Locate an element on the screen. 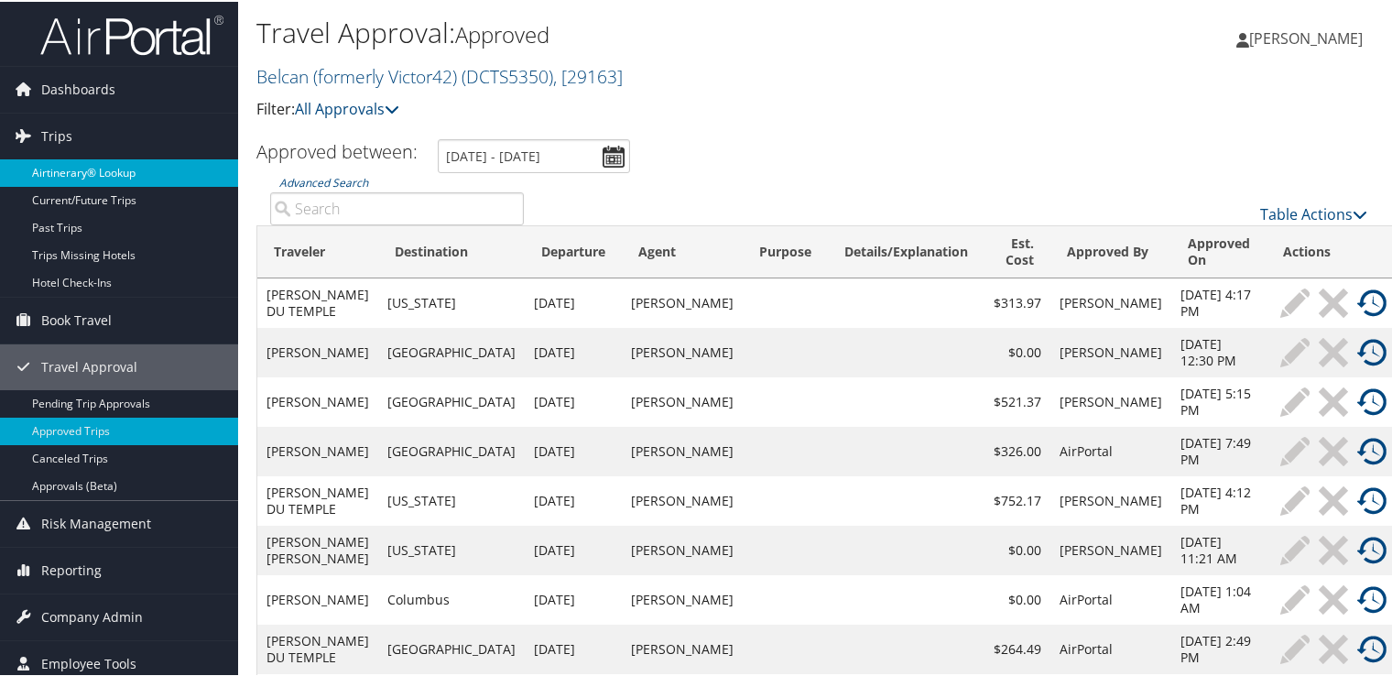 Image resolution: width=1392 pixels, height=676 pixels. td: $313.97 is located at coordinates (1018, 301).